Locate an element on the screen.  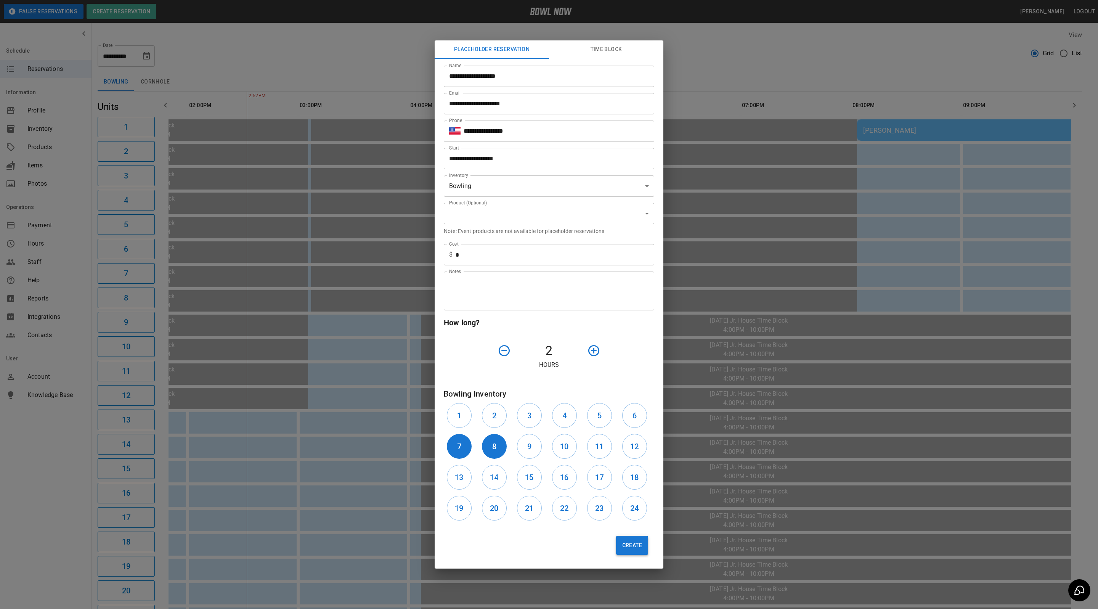
button: 2 is located at coordinates (494, 415).